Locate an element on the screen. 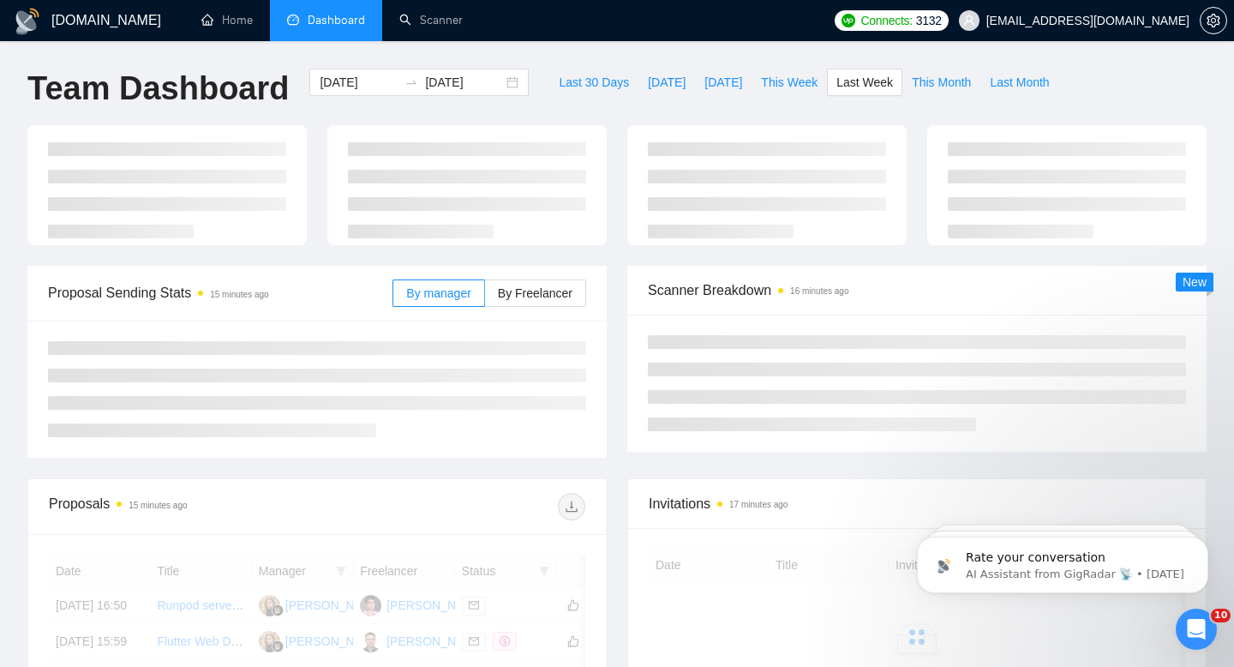 The height and width of the screenshot is (667, 1234). time: 17 minutes ago is located at coordinates (758, 504).